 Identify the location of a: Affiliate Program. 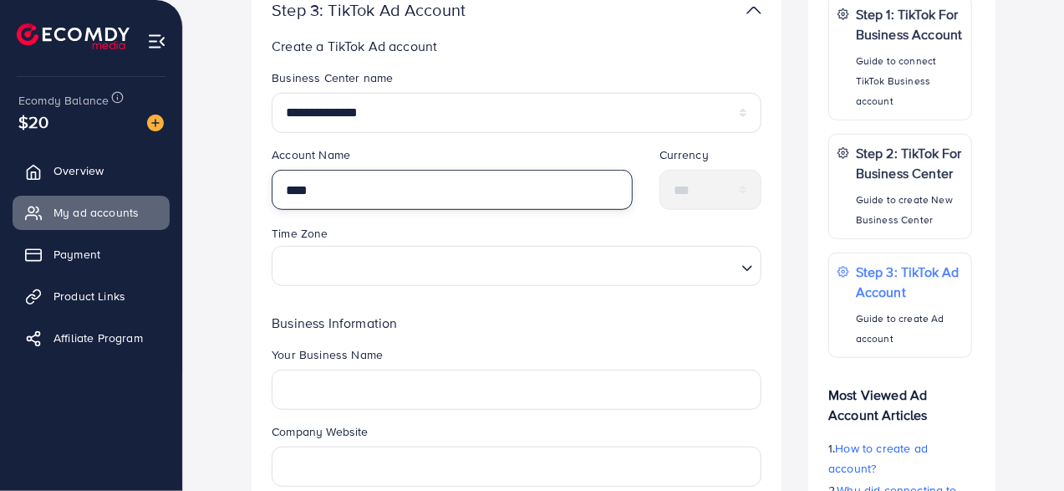
(91, 338).